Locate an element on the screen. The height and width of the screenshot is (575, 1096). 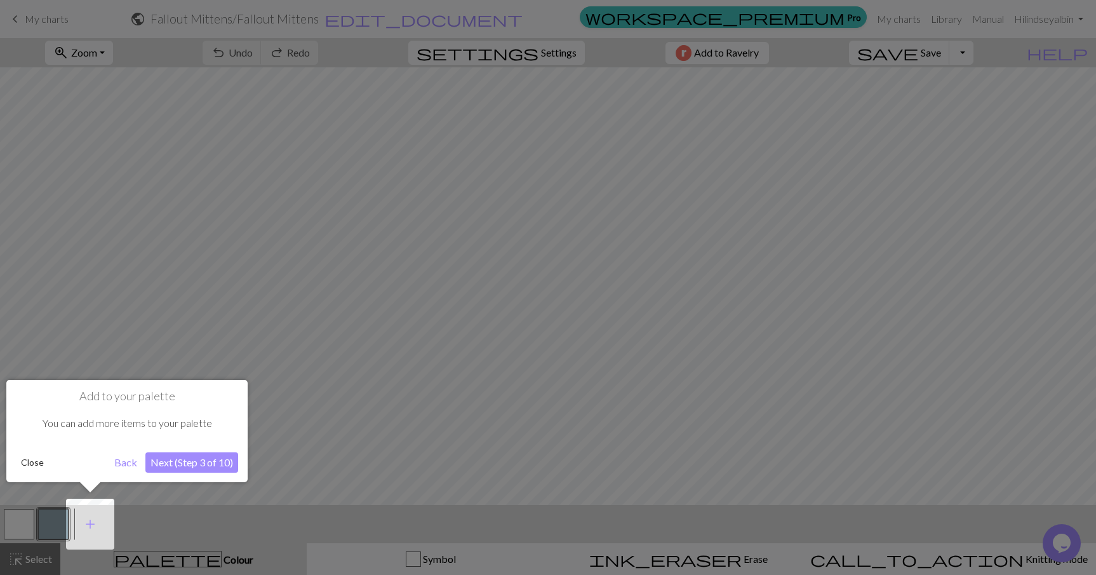
button: Close is located at coordinates (32, 462).